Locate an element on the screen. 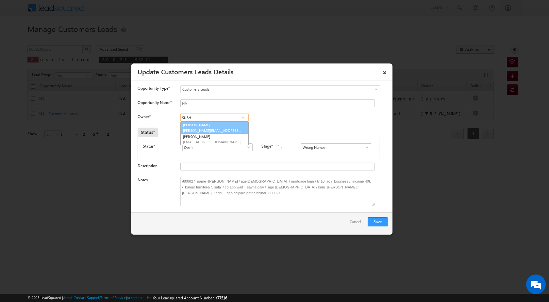  span: © 2025 LeadSquared | | | | | is located at coordinates (127, 297).